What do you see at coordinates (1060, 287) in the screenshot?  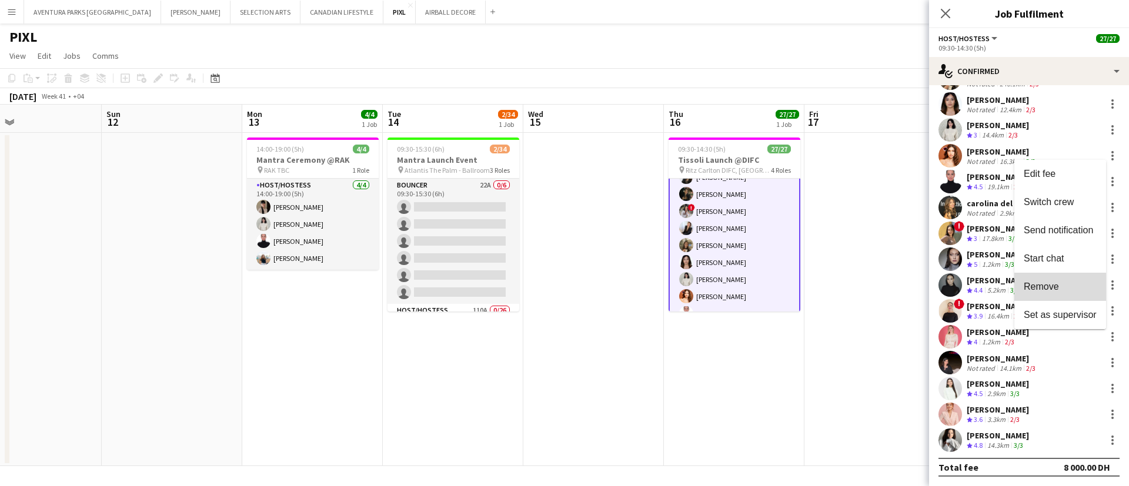 I see `button: Remove` at bounding box center [1060, 287].